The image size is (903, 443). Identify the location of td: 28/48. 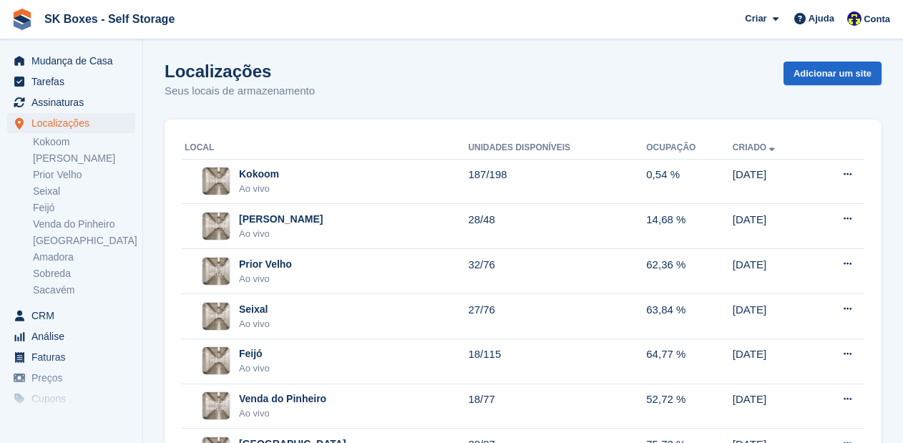
(557, 226).